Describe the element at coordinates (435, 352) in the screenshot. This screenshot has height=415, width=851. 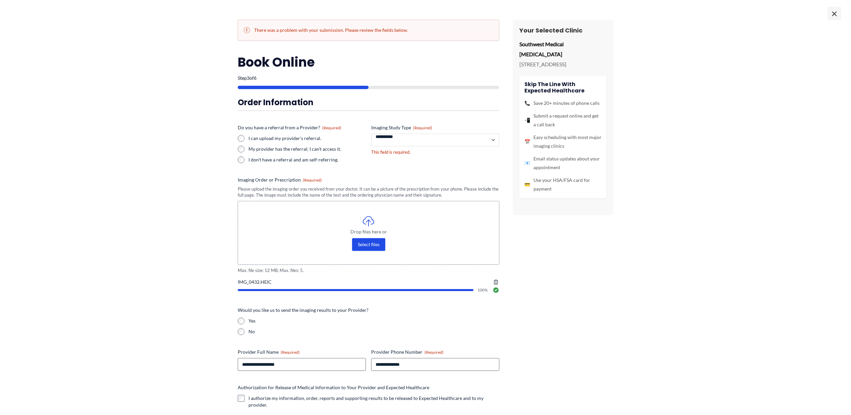
I see `label: Provider Phone Number` at that location.